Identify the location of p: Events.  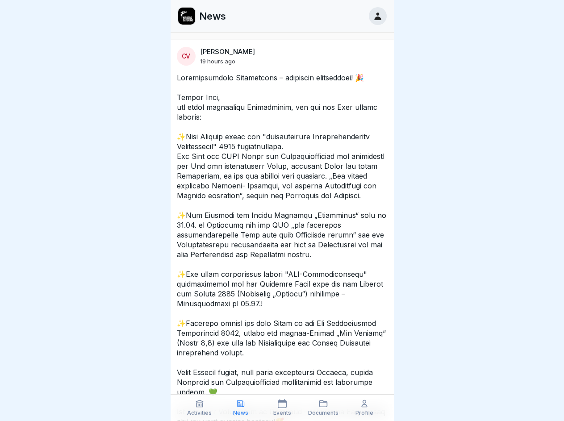
(282, 413).